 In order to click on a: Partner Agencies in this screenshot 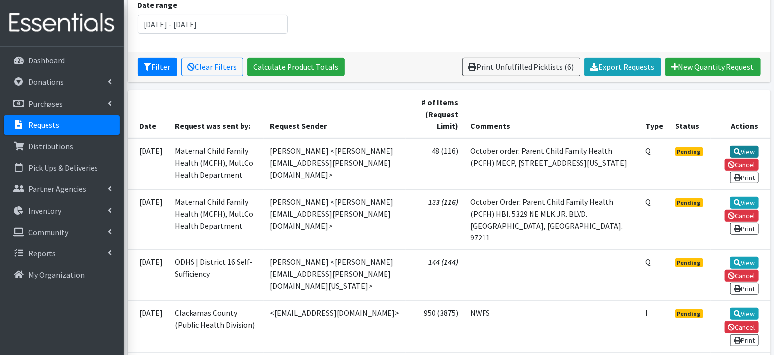, I will do `click(62, 189)`.